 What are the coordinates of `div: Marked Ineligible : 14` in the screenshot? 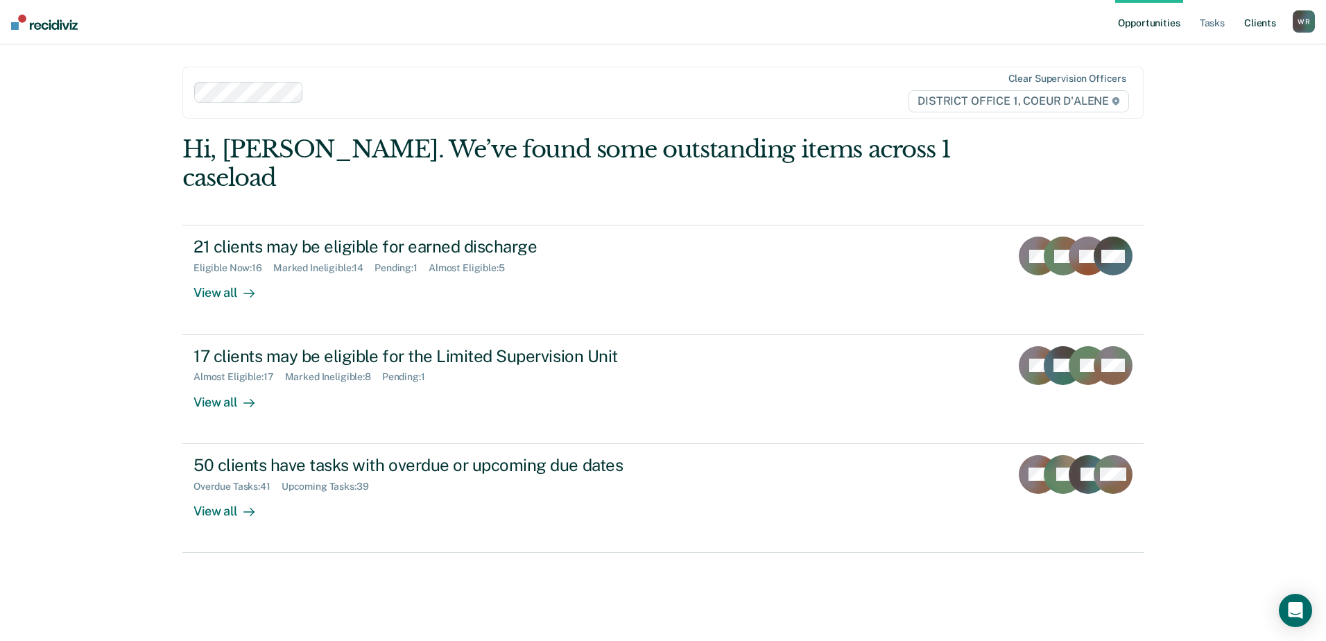 It's located at (324, 268).